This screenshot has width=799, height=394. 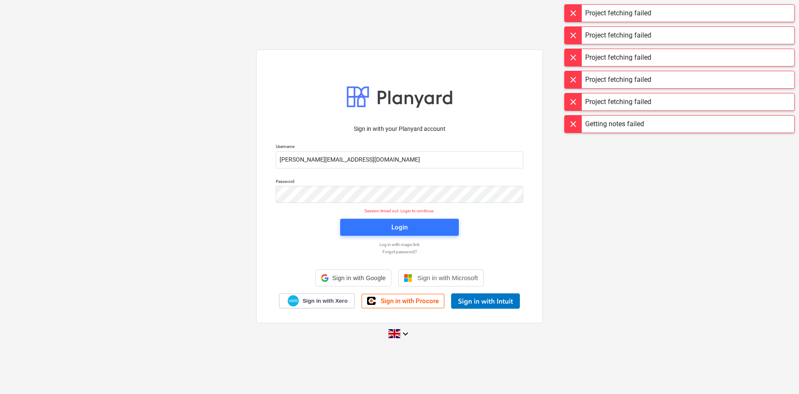 I want to click on i: keyboard_arrow_down, so click(x=406, y=334).